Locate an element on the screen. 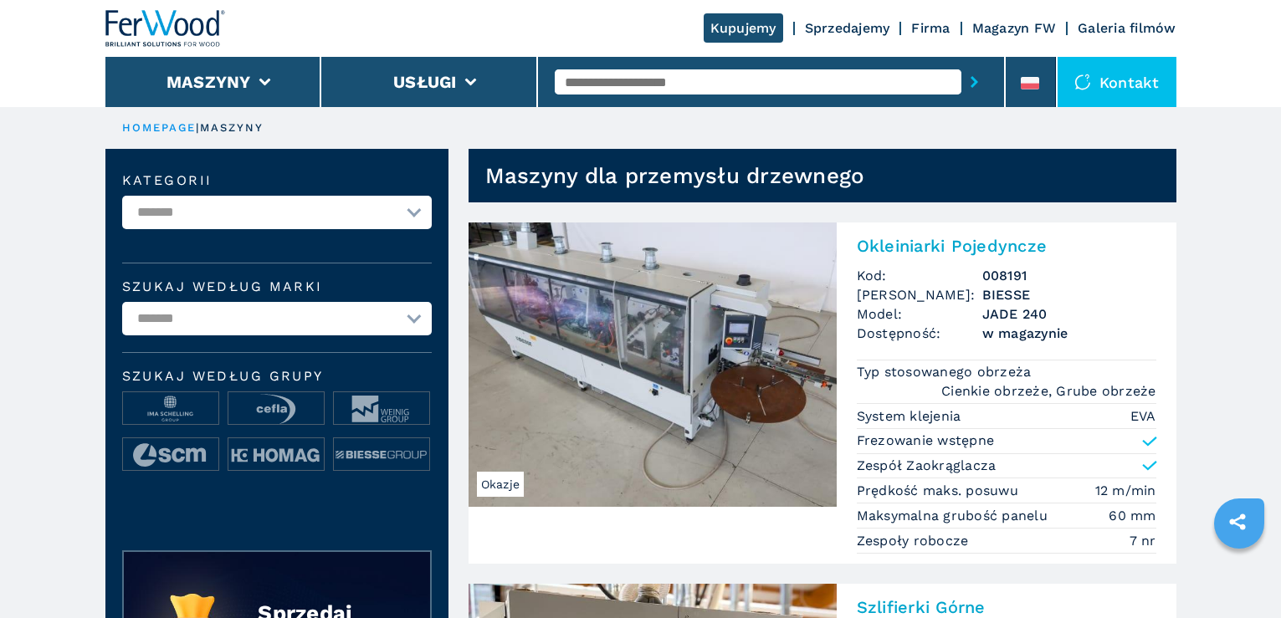 This screenshot has width=1281, height=618. h3: 008191 is located at coordinates (1070, 275).